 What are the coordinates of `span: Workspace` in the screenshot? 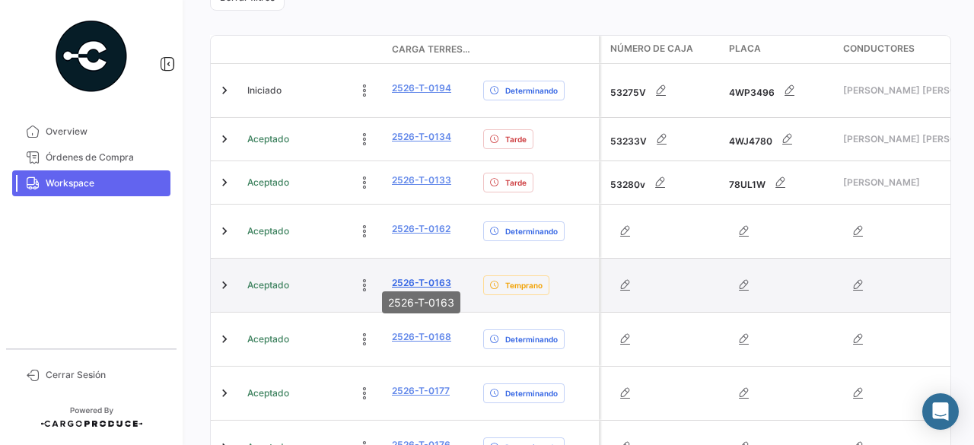 It's located at (105, 183).